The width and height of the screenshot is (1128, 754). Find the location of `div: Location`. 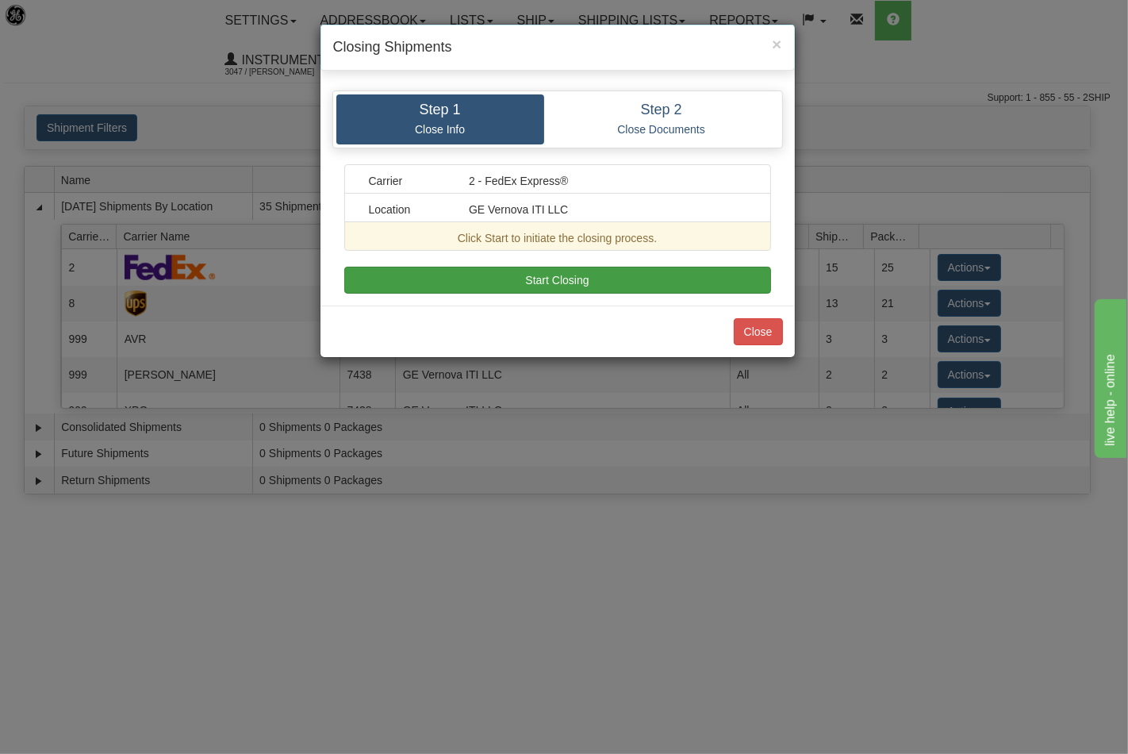

div: Location is located at coordinates (407, 209).